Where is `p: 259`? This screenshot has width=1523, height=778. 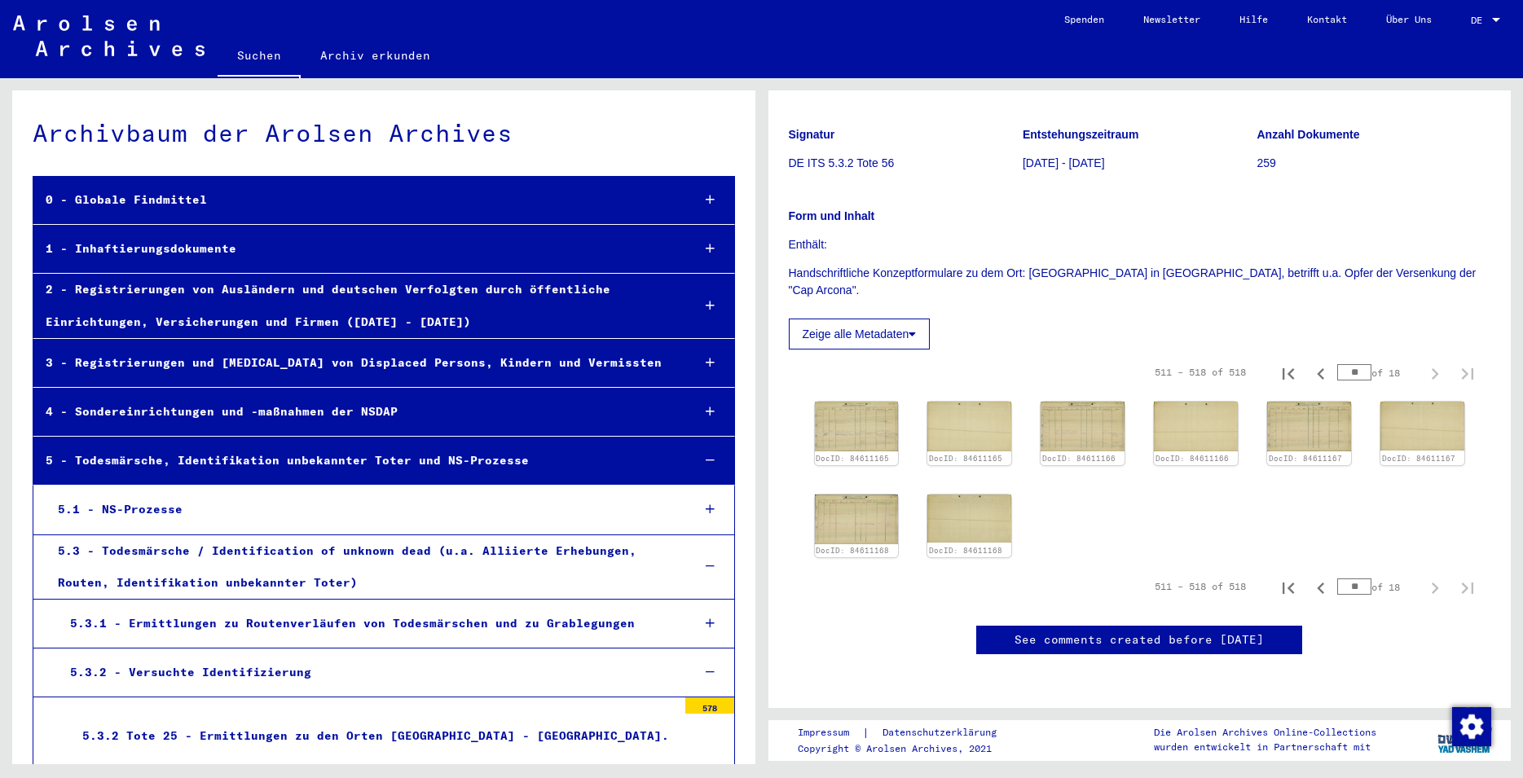
p: 259 is located at coordinates (1374, 163).